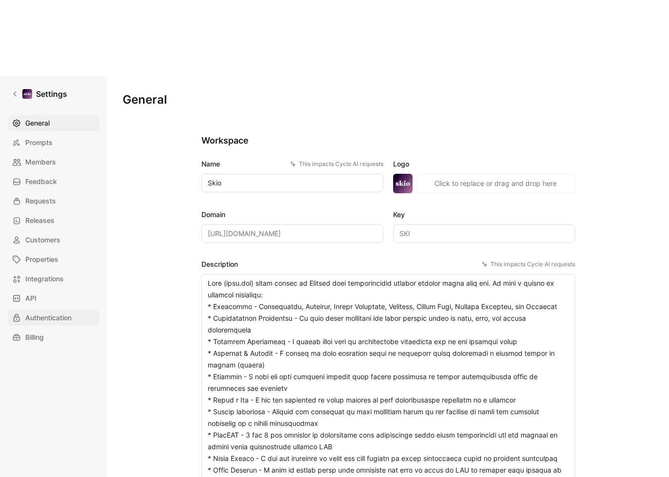  Describe the element at coordinates (54, 259) in the screenshot. I see `a: Properties` at that location.